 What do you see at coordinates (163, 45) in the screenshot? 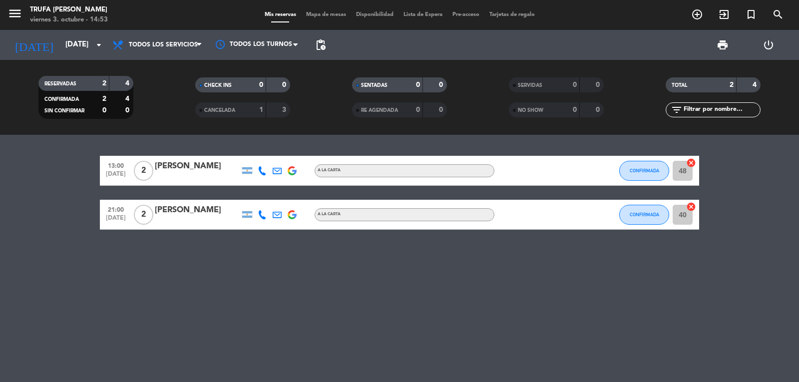
I see `span: Todos los servicios` at bounding box center [163, 45].